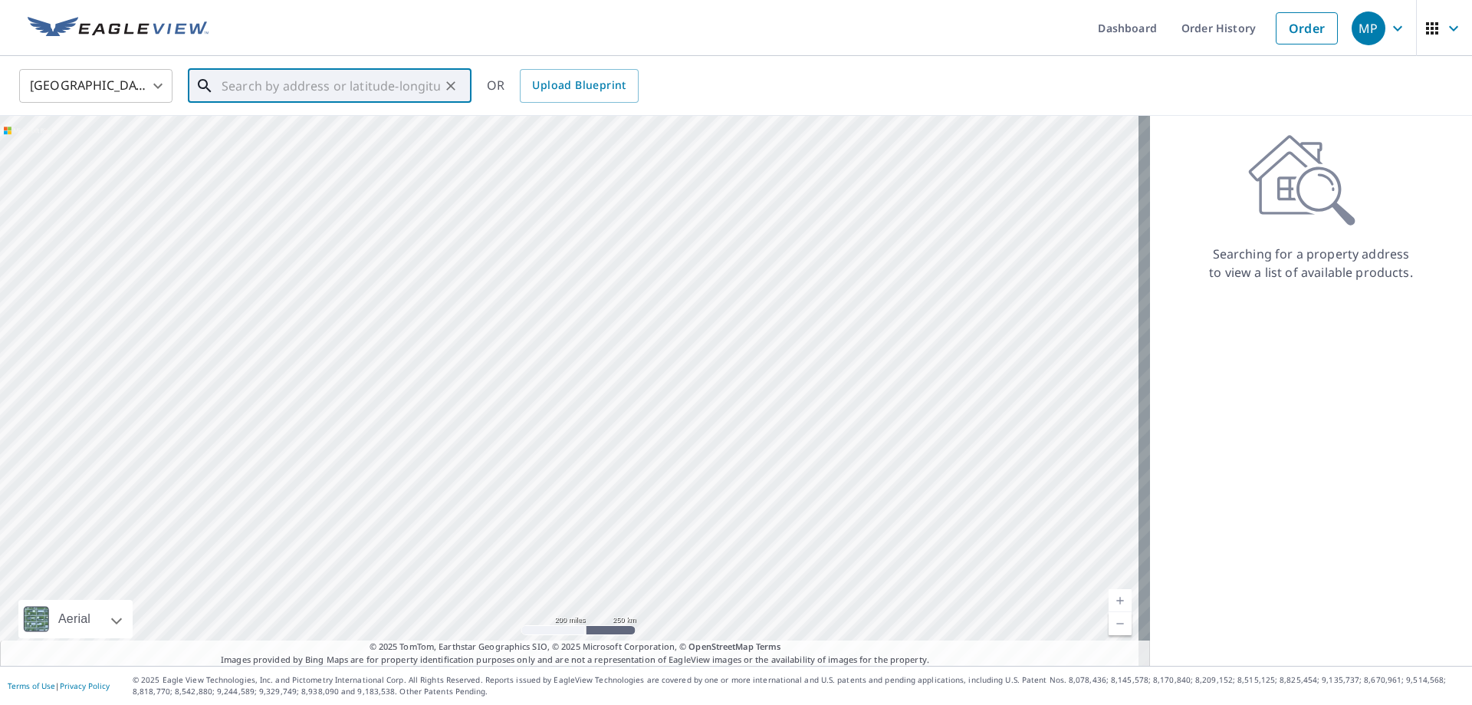 This screenshot has height=705, width=1472. I want to click on a: Privacy Policy, so click(84, 685).